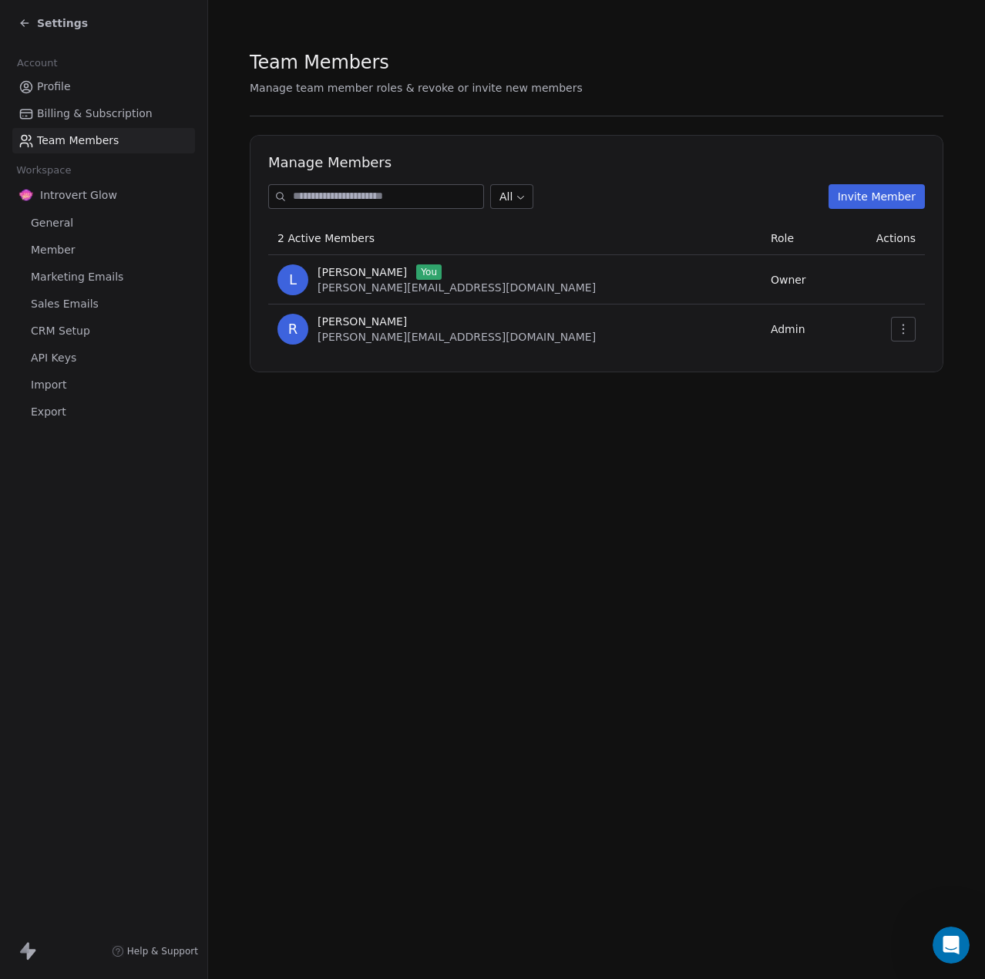 The width and height of the screenshot is (985, 979). What do you see at coordinates (788, 280) in the screenshot?
I see `span: Owner` at bounding box center [788, 280].